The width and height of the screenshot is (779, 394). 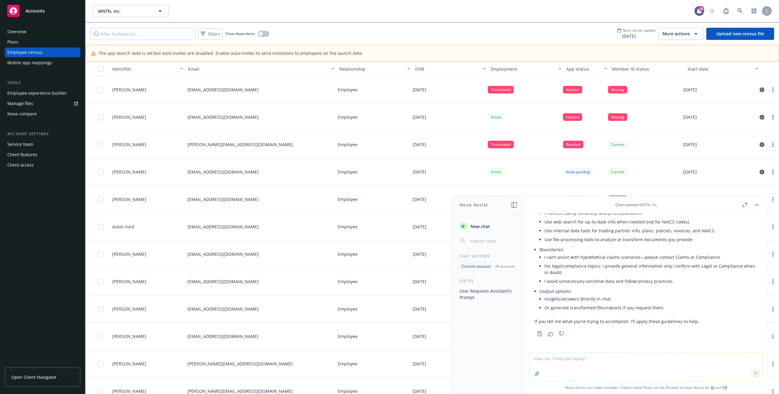 I want to click on span: Accounts, so click(x=35, y=11).